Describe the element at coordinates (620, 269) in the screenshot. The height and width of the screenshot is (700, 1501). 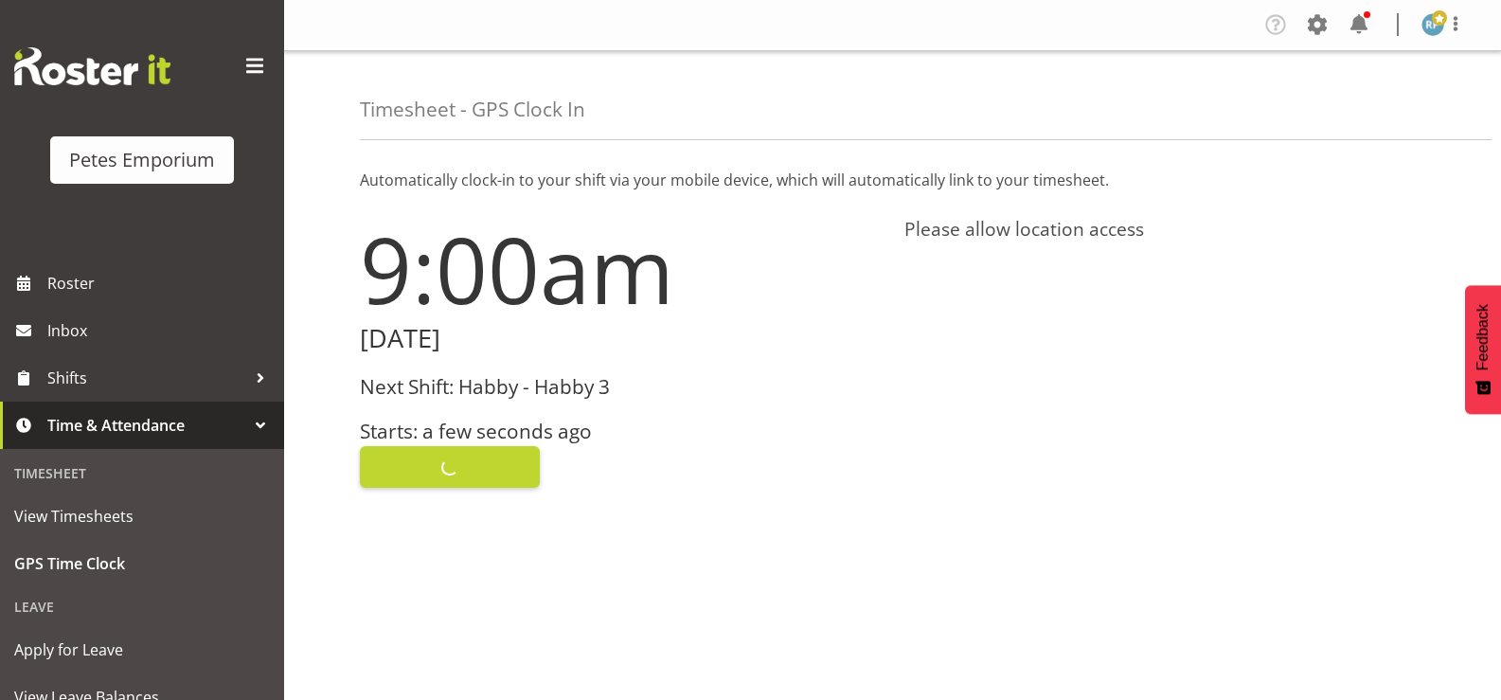
I see `h1: 9:00am` at that location.